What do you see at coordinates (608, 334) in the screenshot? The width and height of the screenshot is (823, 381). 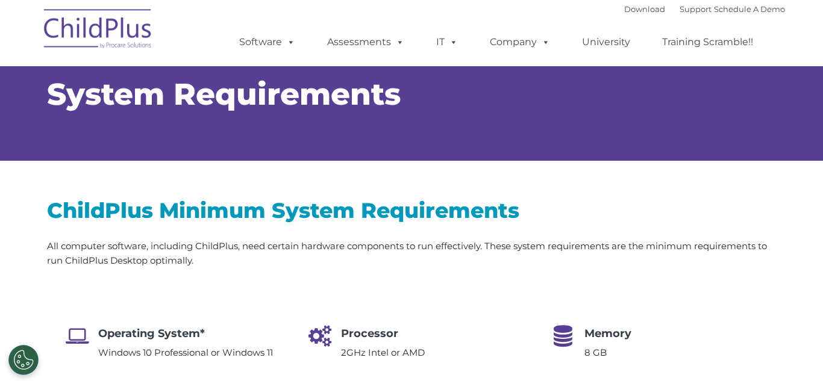 I see `span: Memory` at bounding box center [608, 334].